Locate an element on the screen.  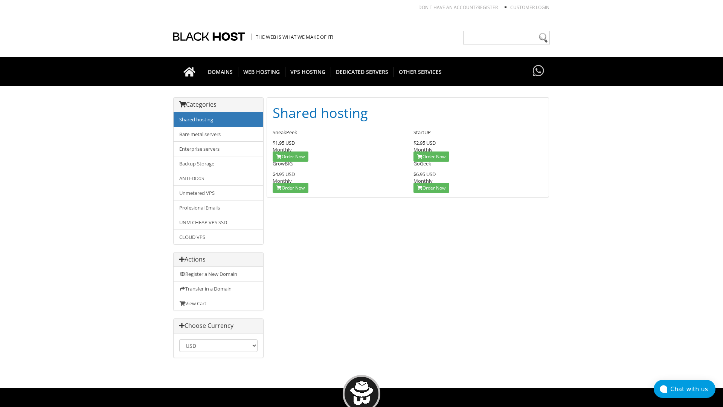
a: Register a New Domain is located at coordinates (219, 274).